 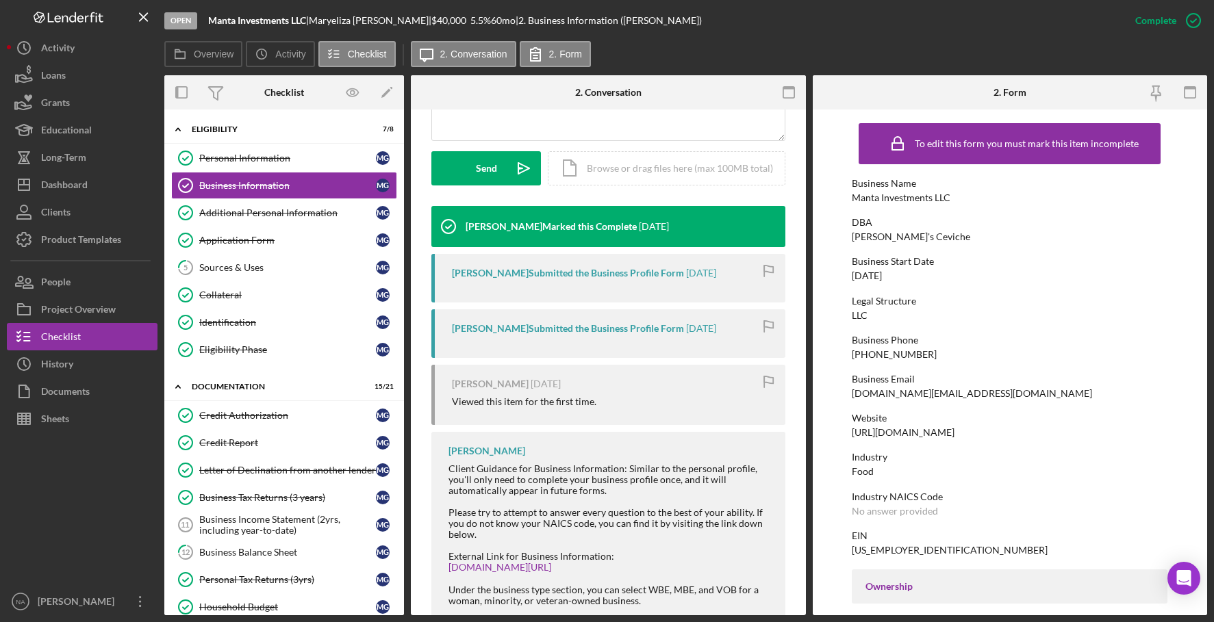 I want to click on button: Sheets, so click(x=82, y=419).